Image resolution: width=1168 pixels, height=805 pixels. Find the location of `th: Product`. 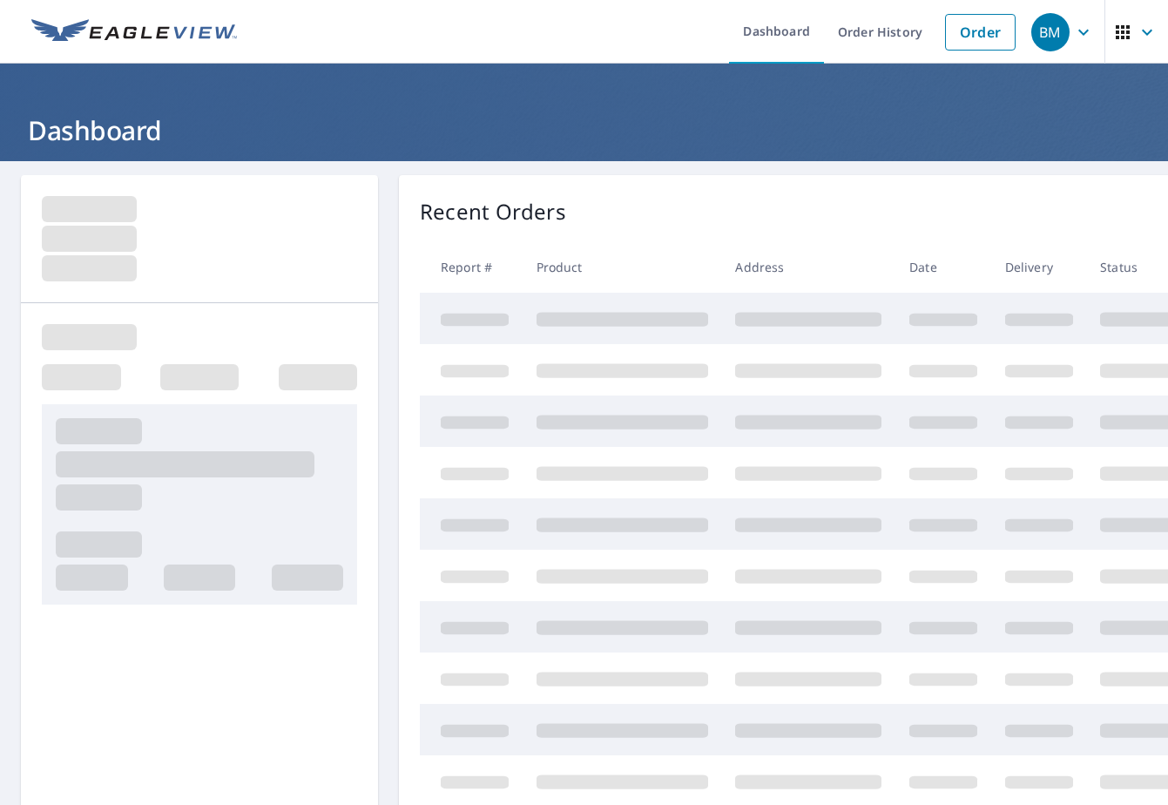

th: Product is located at coordinates (622, 266).